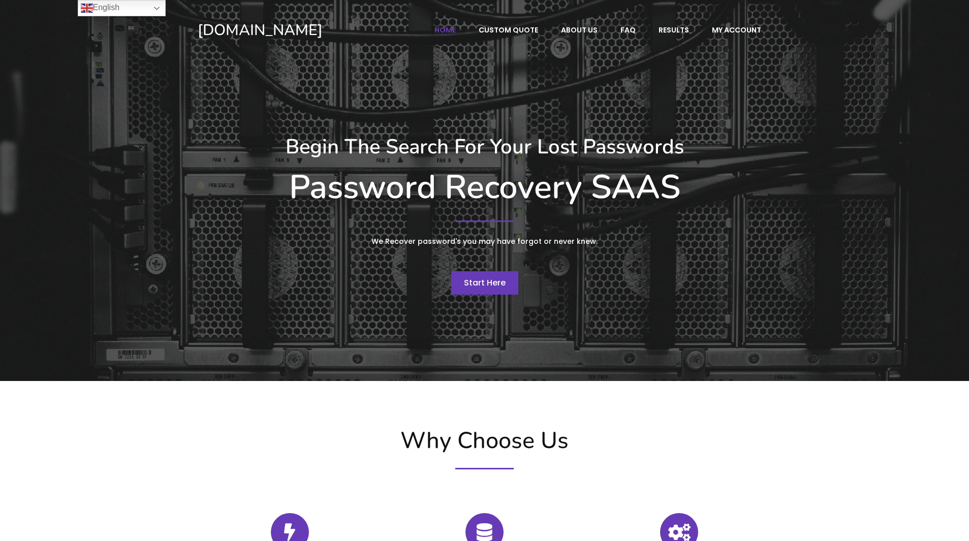 The width and height of the screenshot is (969, 541). Describe the element at coordinates (485, 283) in the screenshot. I see `span: Start Here` at that location.